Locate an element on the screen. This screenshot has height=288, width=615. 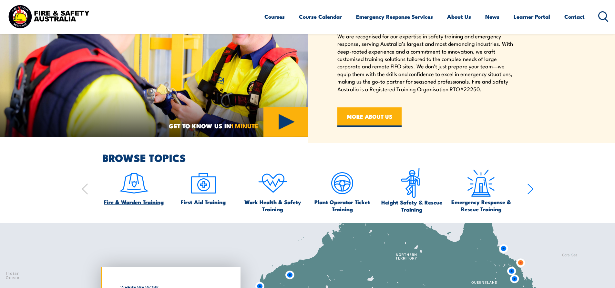
span: First Aid Training is located at coordinates (203, 202).